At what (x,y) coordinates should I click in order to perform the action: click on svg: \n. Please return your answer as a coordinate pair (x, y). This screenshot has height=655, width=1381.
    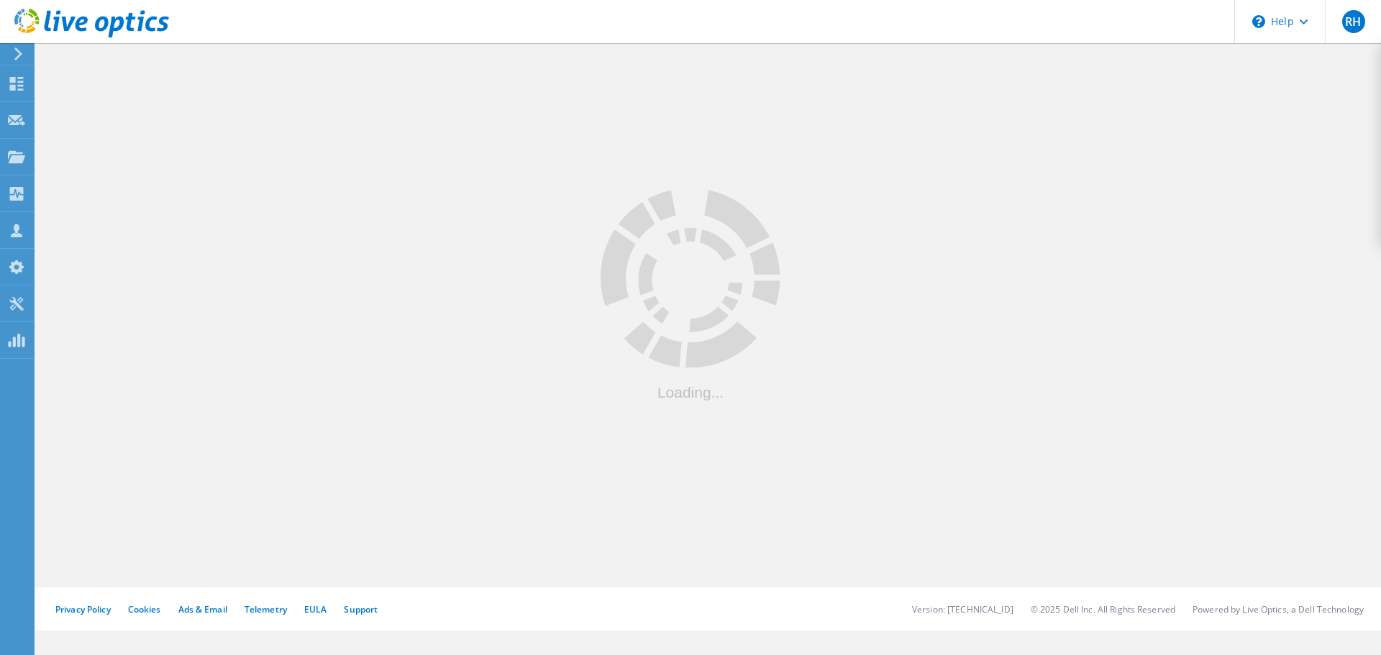
    Looking at the image, I should click on (1259, 22).